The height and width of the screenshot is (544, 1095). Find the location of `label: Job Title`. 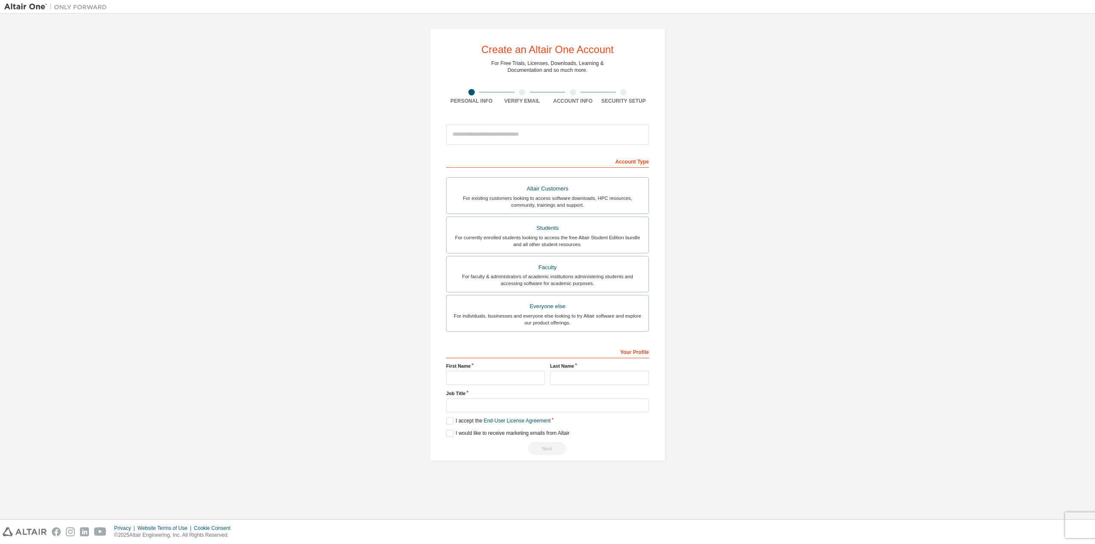

label: Job Title is located at coordinates (547, 393).